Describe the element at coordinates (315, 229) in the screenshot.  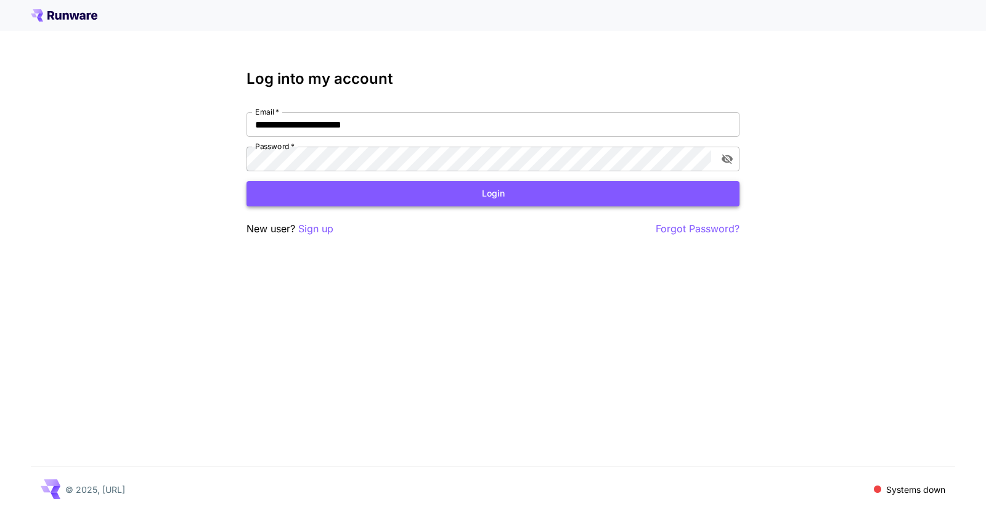
I see `button: Sign up` at that location.